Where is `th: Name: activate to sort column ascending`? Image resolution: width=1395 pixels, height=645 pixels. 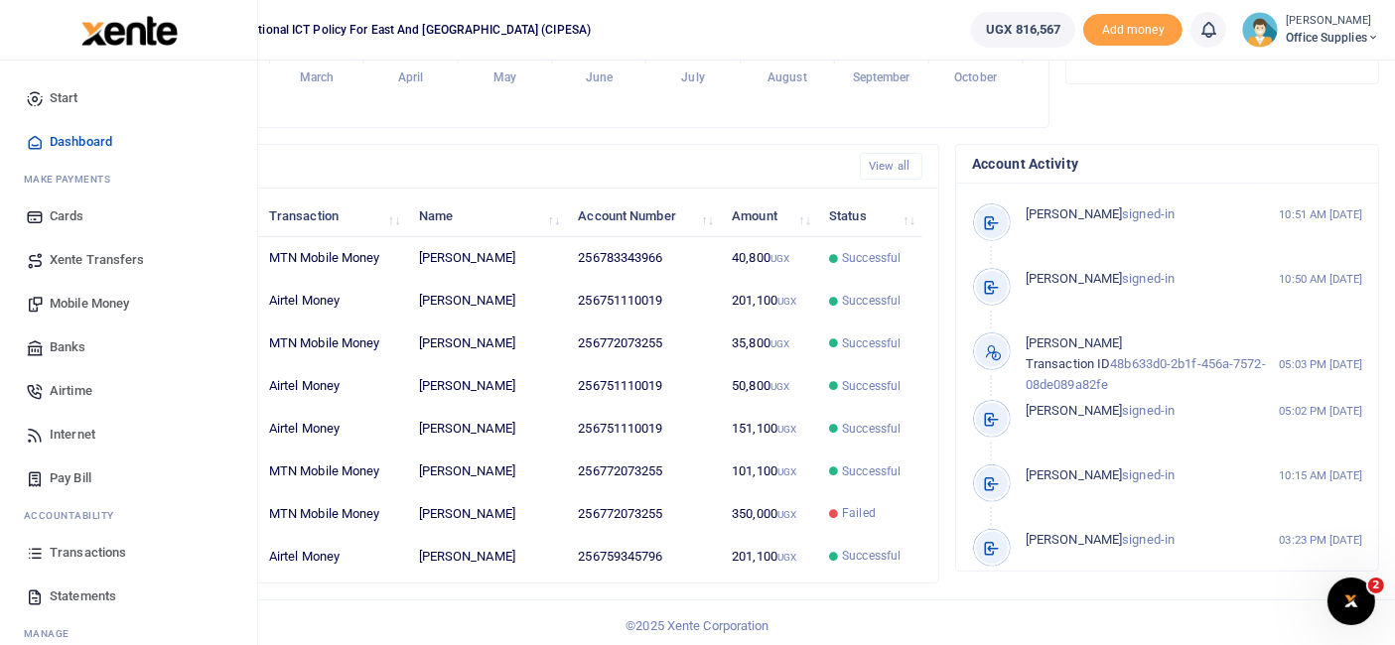
th: Name: activate to sort column ascending is located at coordinates (486, 215).